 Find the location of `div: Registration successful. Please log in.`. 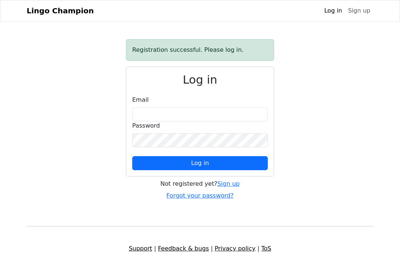

div: Registration successful. Please log in. is located at coordinates (200, 50).